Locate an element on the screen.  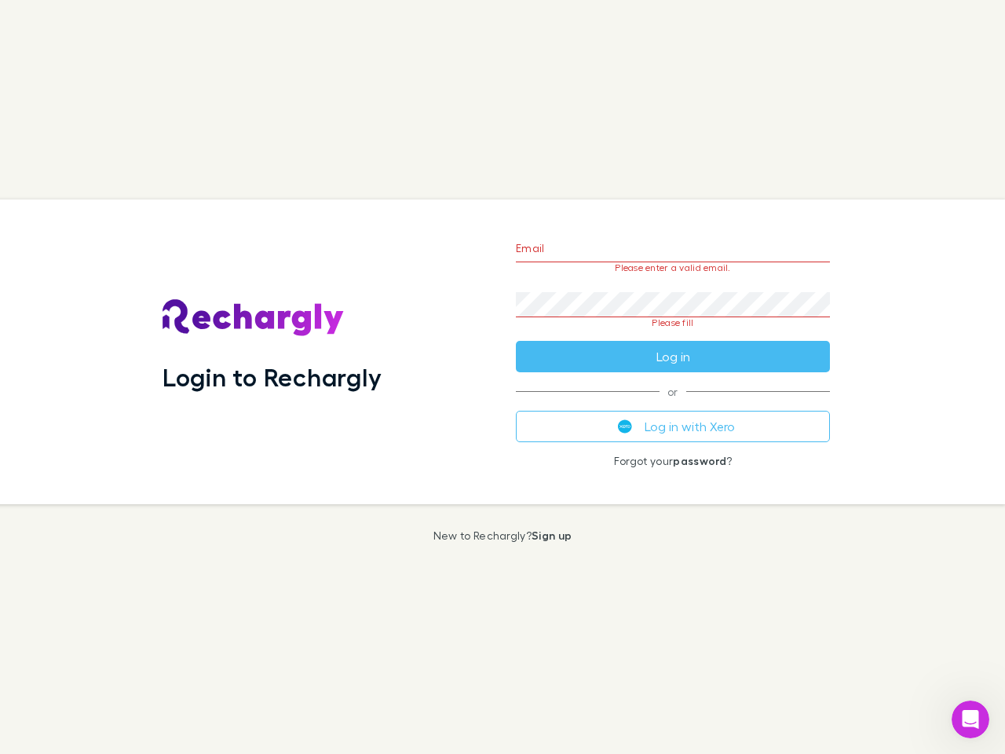
h1: Login to Rechargly is located at coordinates (272, 377).